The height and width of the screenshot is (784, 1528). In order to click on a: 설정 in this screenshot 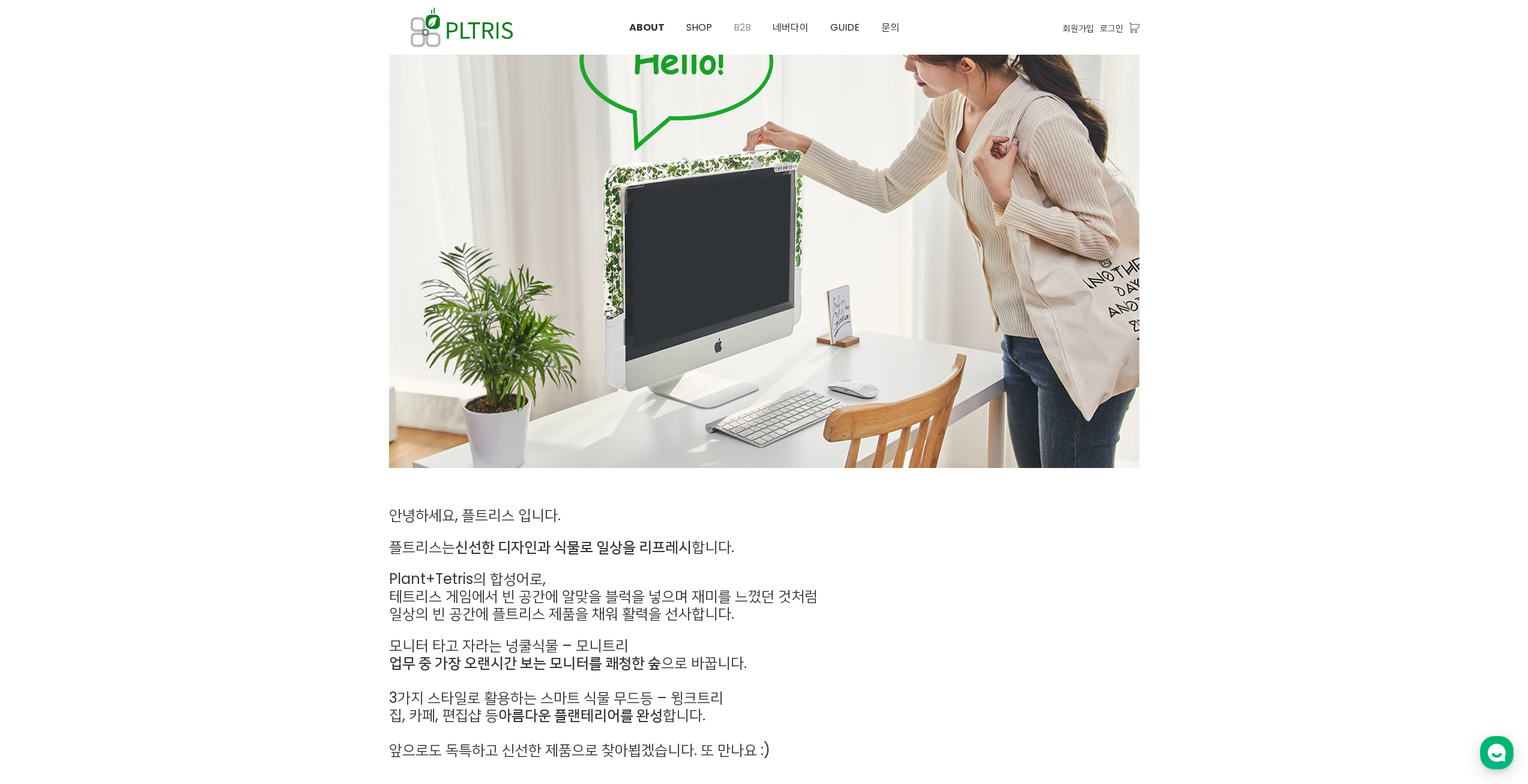, I will do `click(193, 396)`.